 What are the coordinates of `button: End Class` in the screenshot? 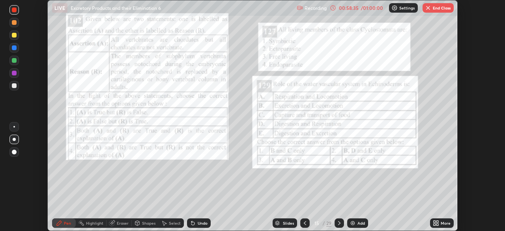 It's located at (438, 8).